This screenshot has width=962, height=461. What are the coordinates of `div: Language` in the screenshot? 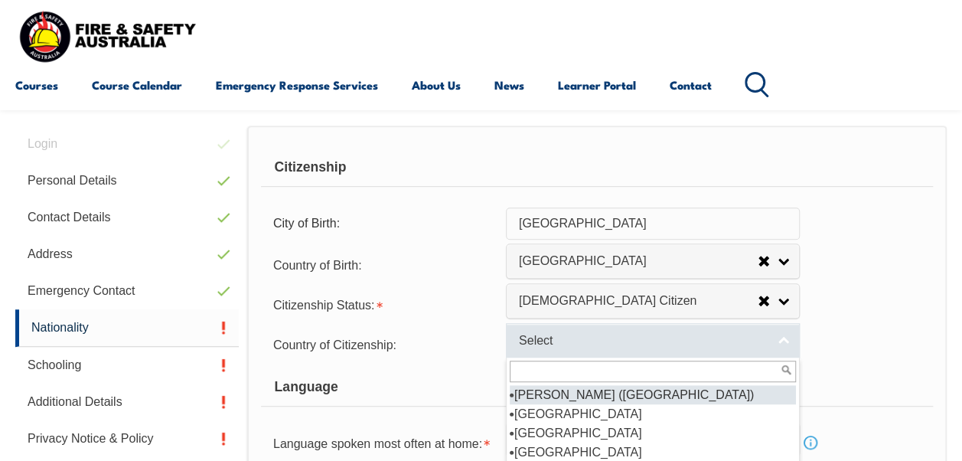 It's located at (597, 387).